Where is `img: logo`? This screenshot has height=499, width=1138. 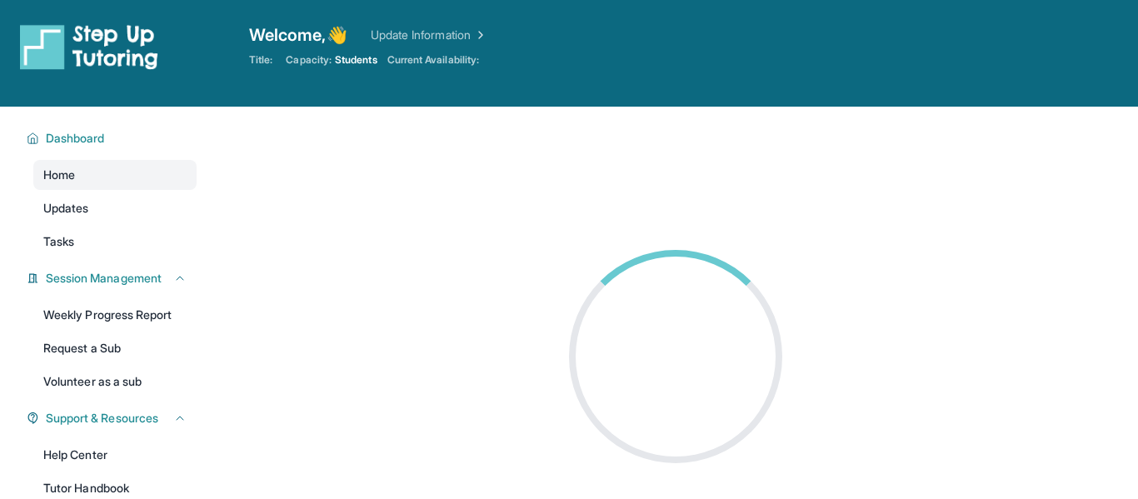 img: logo is located at coordinates (89, 47).